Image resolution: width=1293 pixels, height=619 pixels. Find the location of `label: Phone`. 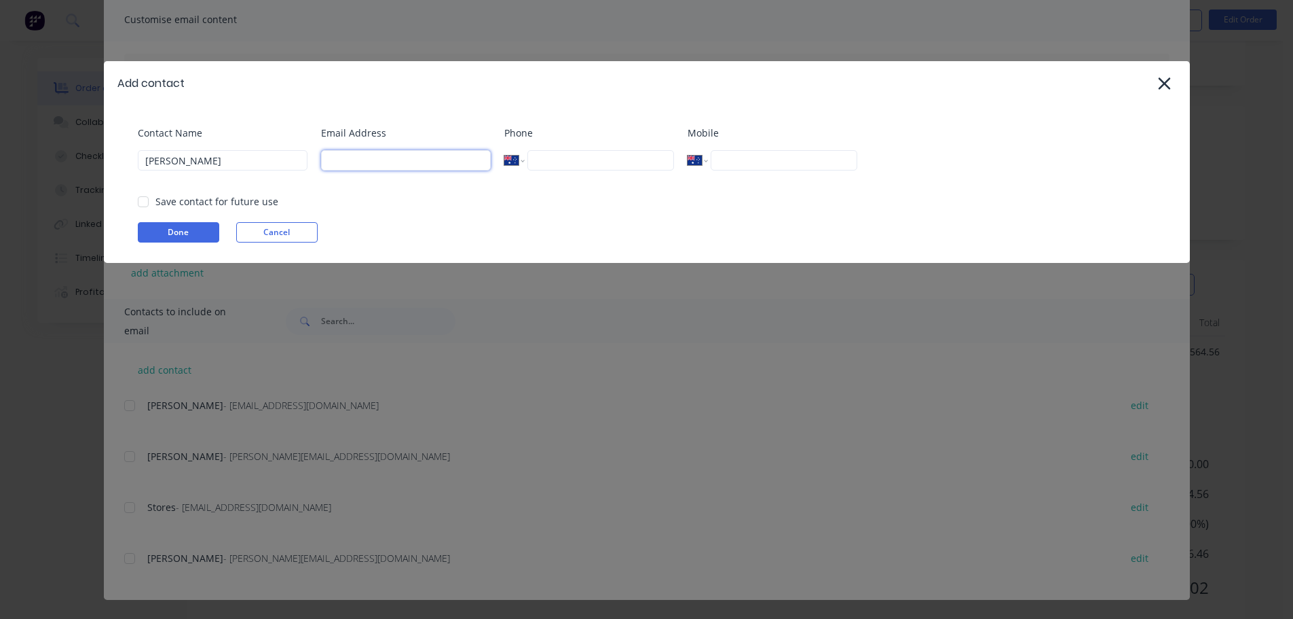

label: Phone is located at coordinates (589, 132).